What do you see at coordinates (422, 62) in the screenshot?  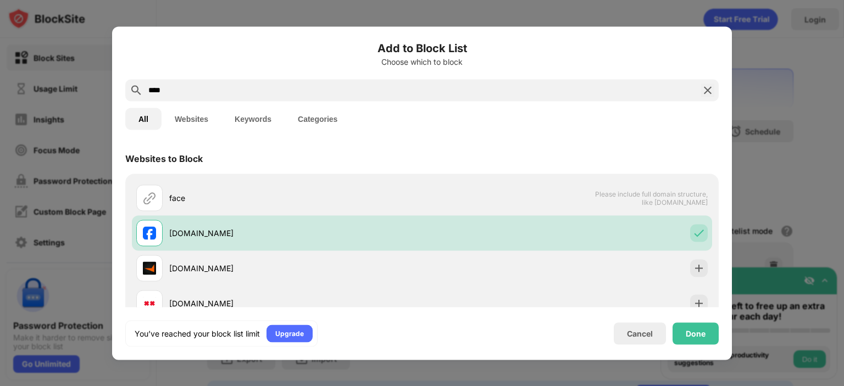 I see `div: Choose which to block` at bounding box center [422, 62].